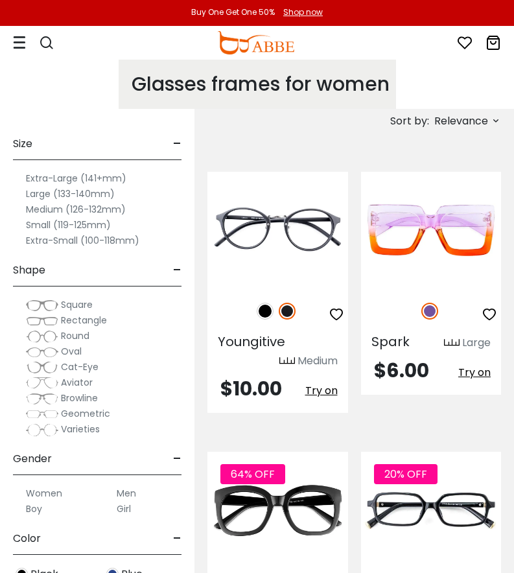  Describe the element at coordinates (42, 383) in the screenshot. I see `img: Aviator.png` at that location.